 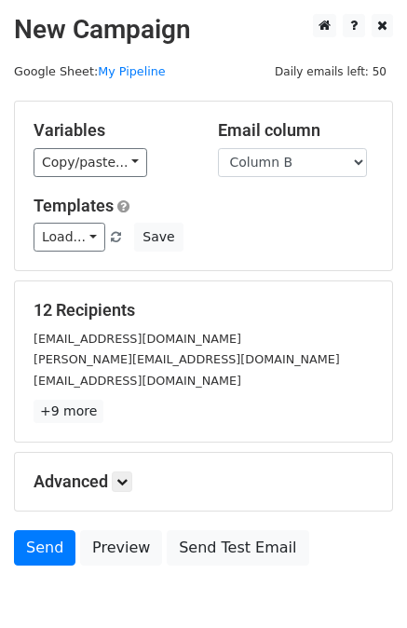 I want to click on h5: Advanced, so click(x=203, y=482).